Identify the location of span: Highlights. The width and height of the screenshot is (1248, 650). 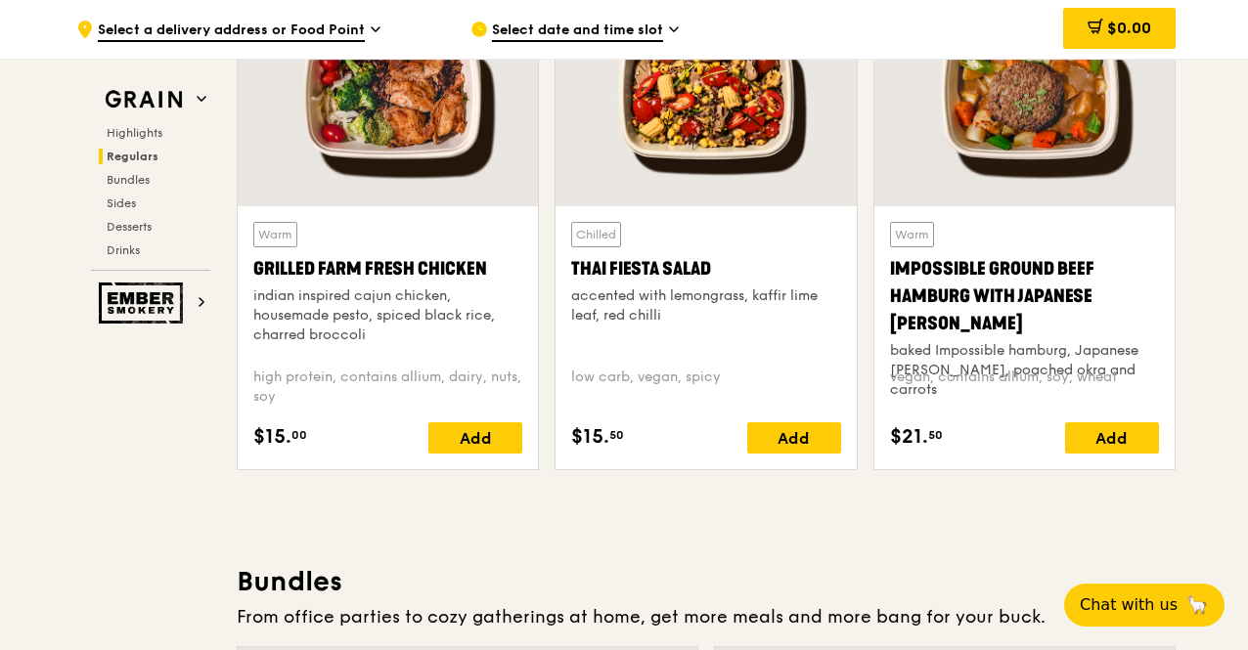
(134, 133).